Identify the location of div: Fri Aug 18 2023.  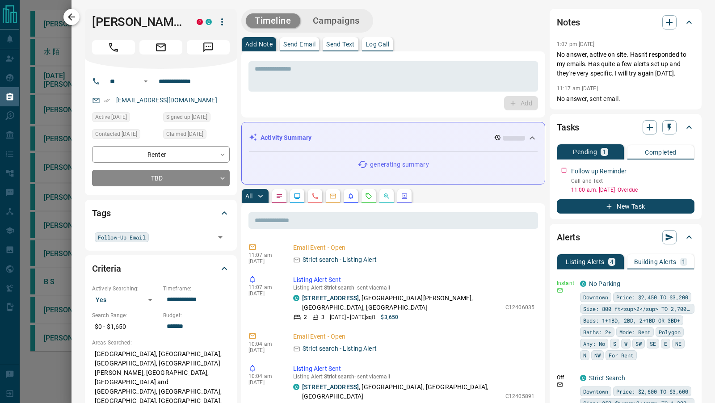
(196, 118).